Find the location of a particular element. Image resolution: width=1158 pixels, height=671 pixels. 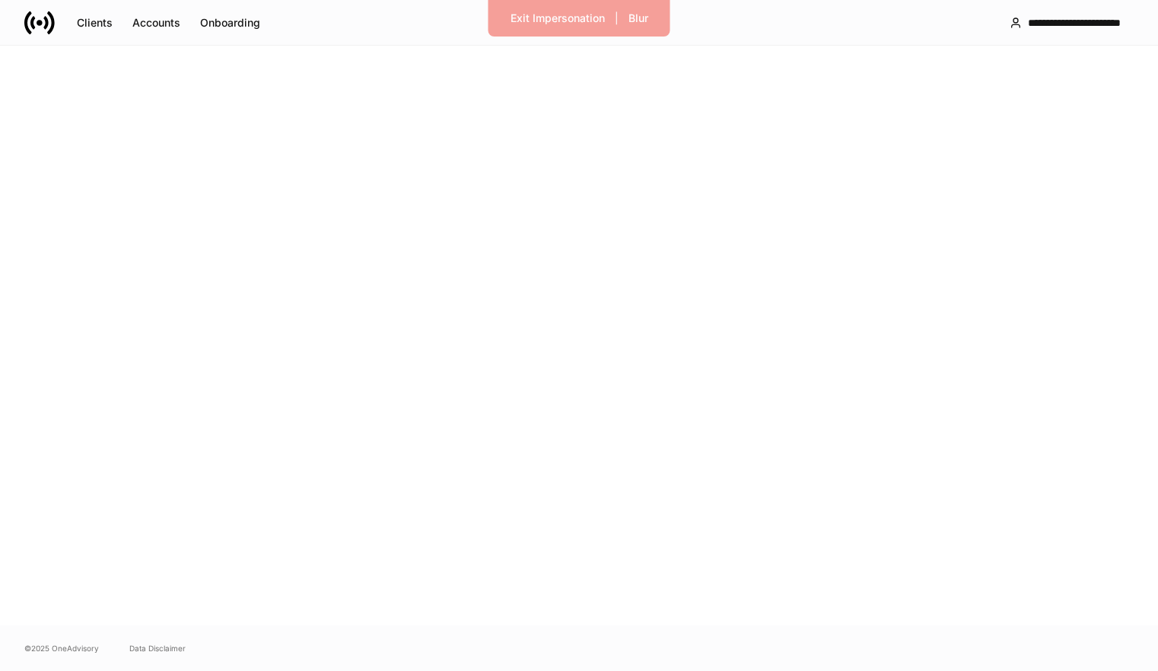

button: Clients is located at coordinates (94, 23).